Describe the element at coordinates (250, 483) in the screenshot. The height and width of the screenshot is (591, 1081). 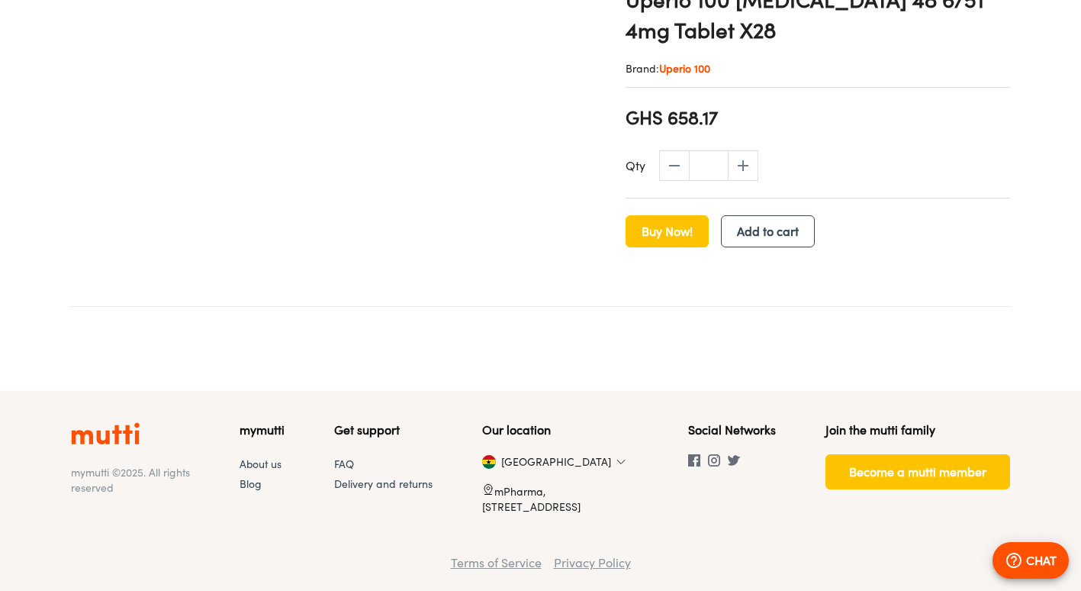
I see `a: Blog` at that location.